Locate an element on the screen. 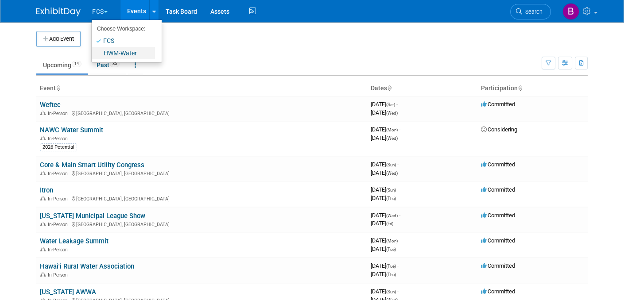 The width and height of the screenshot is (624, 300). a: HWM-Water is located at coordinates (123, 53).